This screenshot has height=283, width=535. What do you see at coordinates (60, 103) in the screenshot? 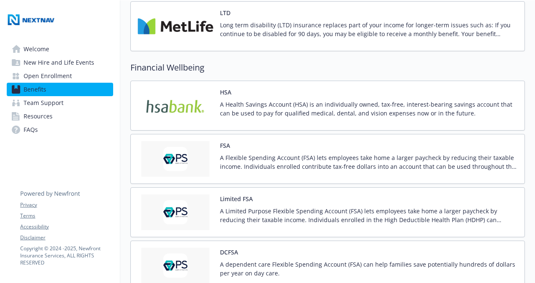
I see `a: Team Support` at bounding box center [60, 103].